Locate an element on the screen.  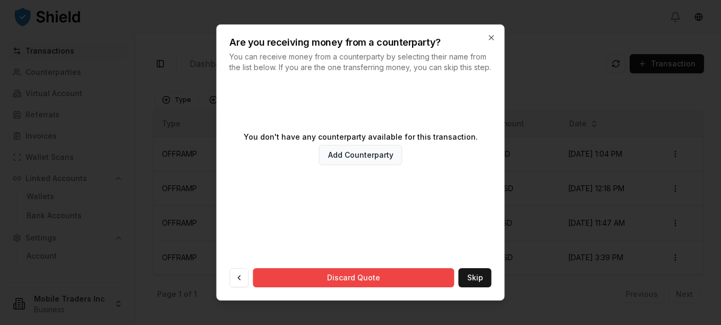
h2: Are you receiving money from a counterparty? is located at coordinates (360, 42).